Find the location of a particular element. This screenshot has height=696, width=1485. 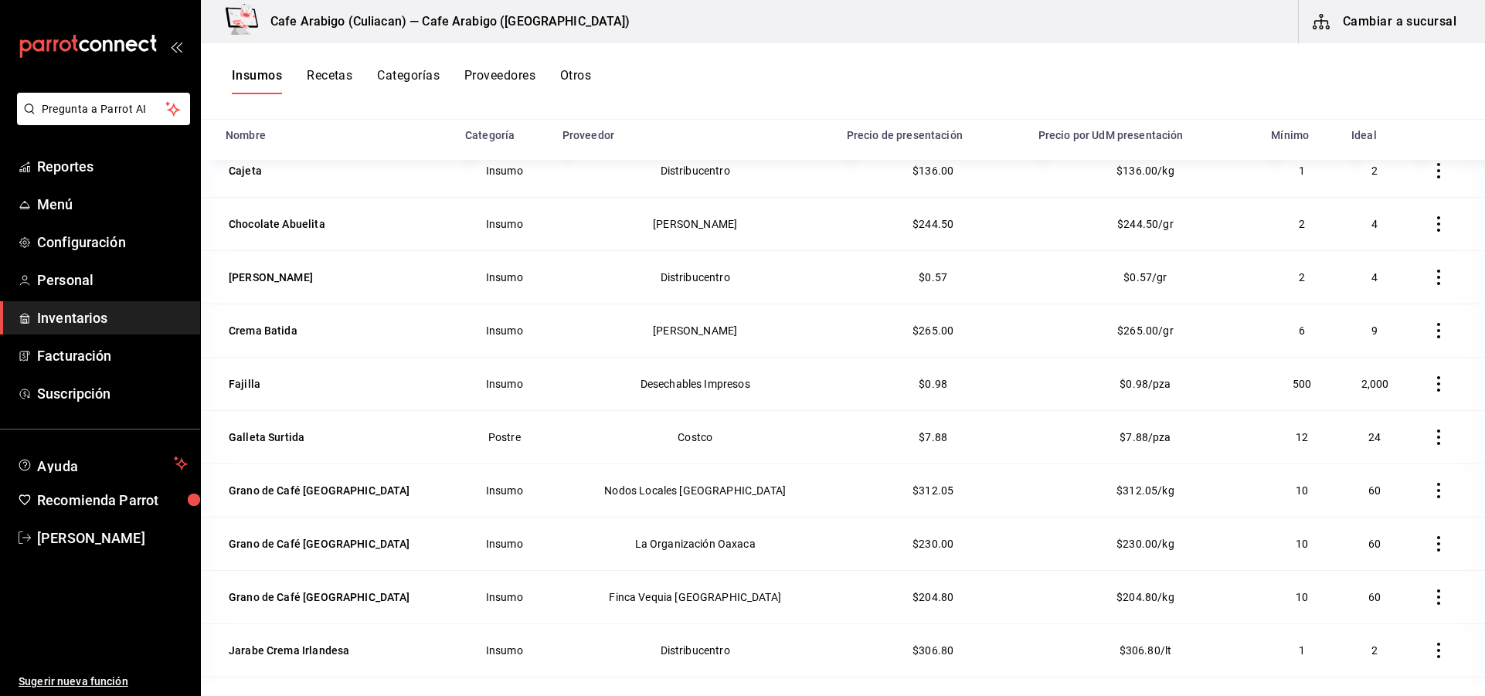

span: $244.50/gr is located at coordinates (1145, 224).